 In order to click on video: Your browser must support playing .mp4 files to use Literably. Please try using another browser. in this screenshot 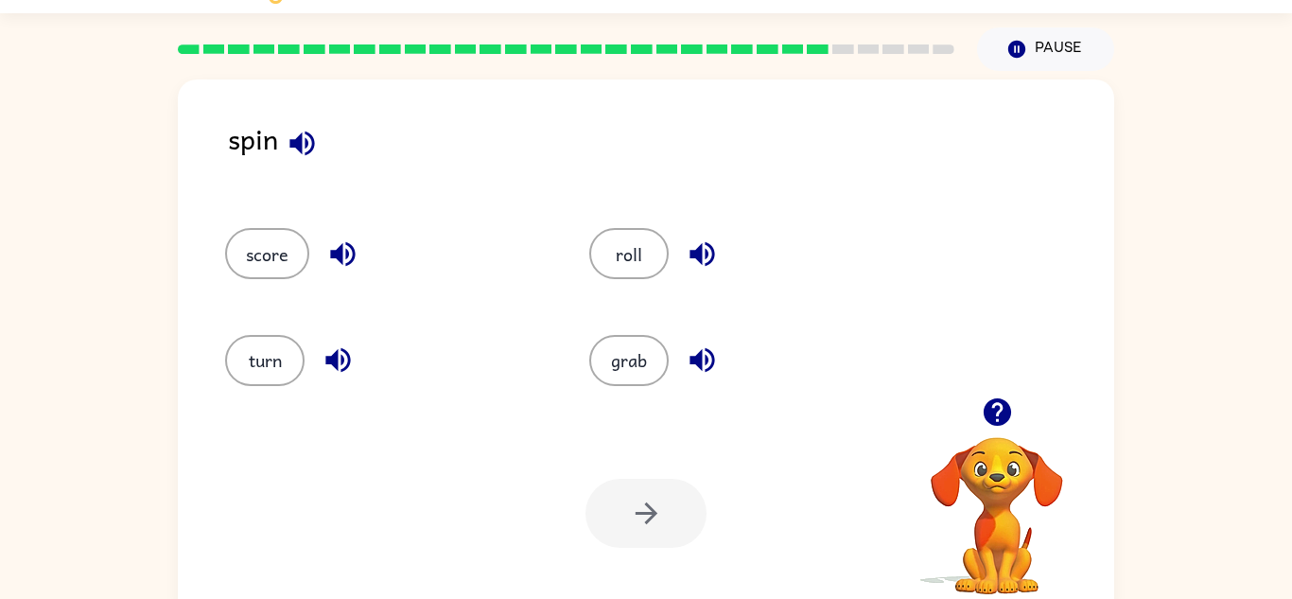, I will do `click(997, 502)`.